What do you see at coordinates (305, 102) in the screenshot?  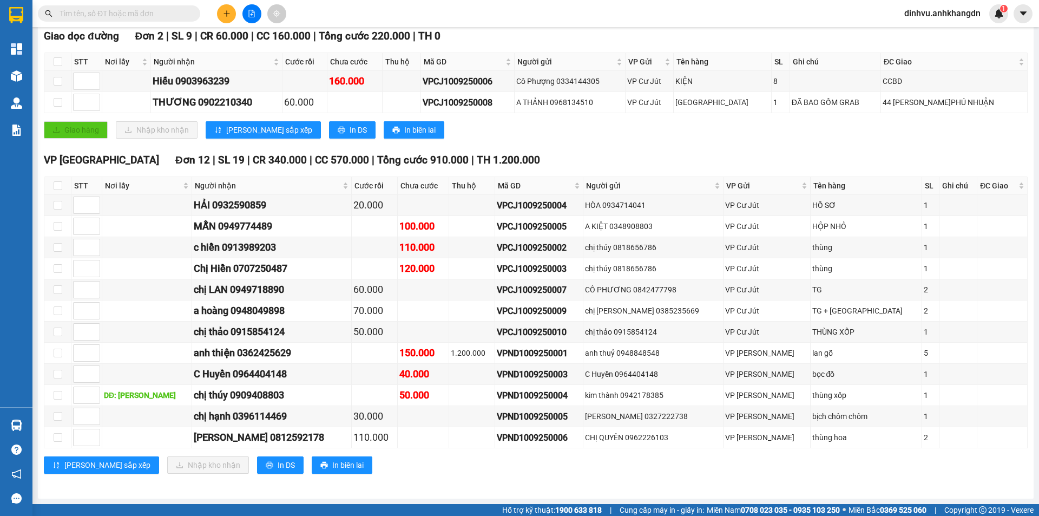 I see `div: 60.000` at bounding box center [305, 102].